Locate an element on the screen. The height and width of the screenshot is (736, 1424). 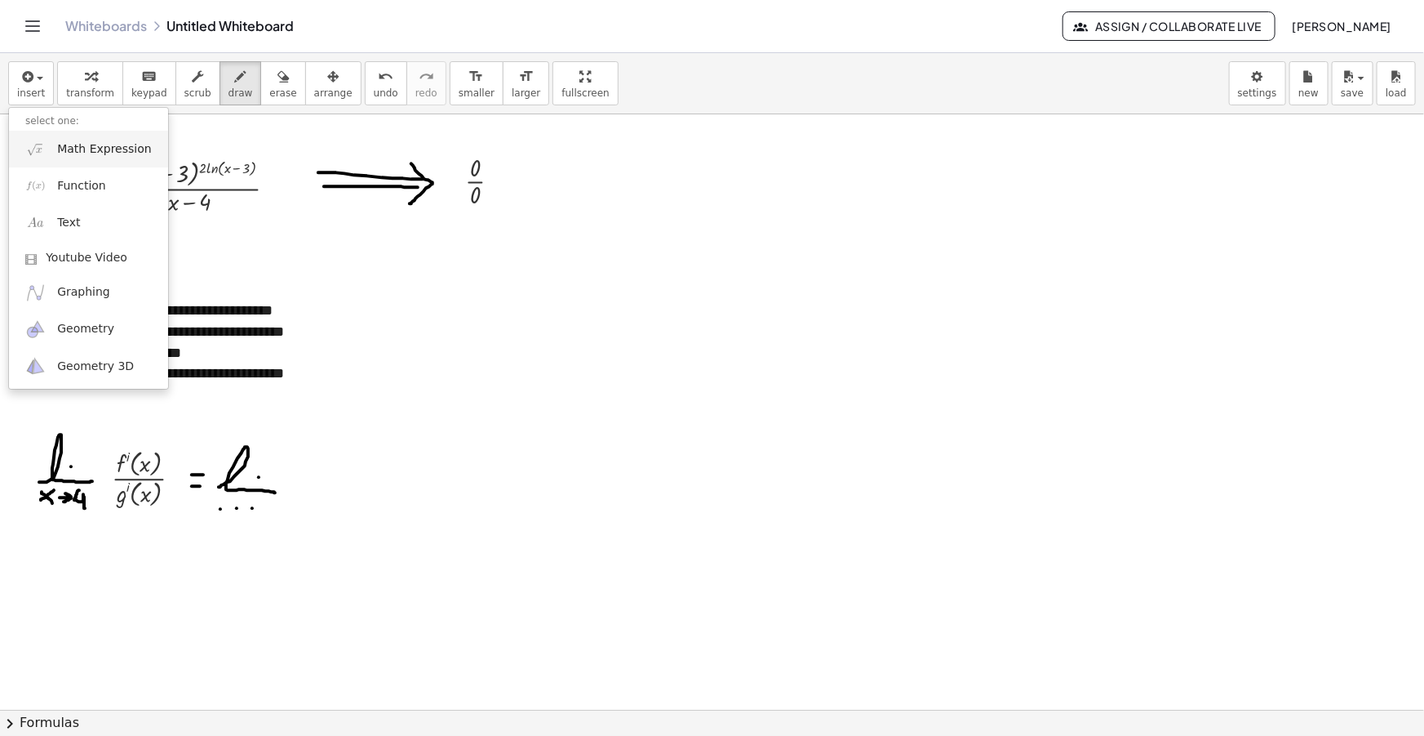
span: settings is located at coordinates (1258, 93).